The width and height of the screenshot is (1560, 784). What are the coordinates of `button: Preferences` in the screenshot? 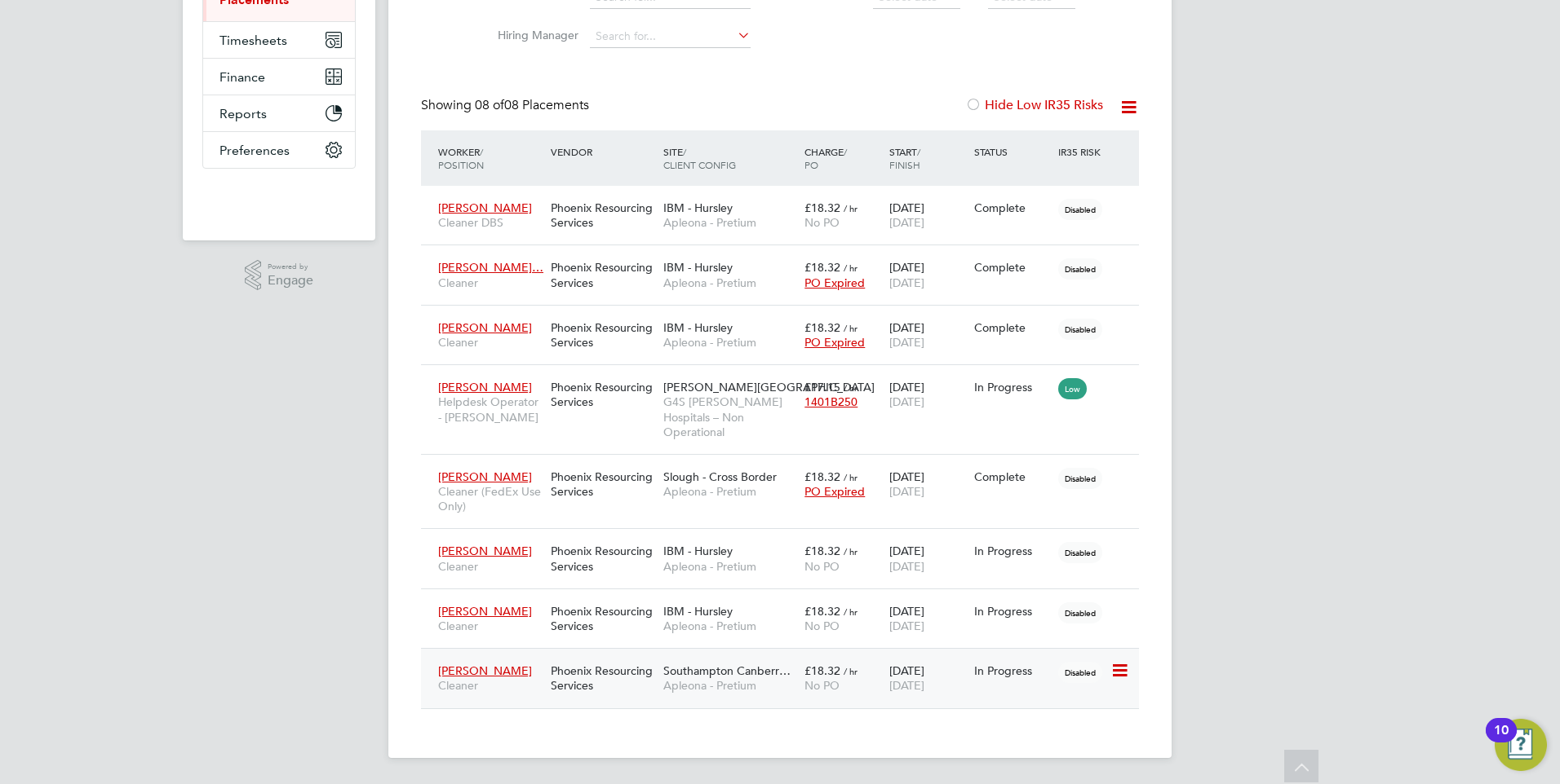 It's located at (279, 150).